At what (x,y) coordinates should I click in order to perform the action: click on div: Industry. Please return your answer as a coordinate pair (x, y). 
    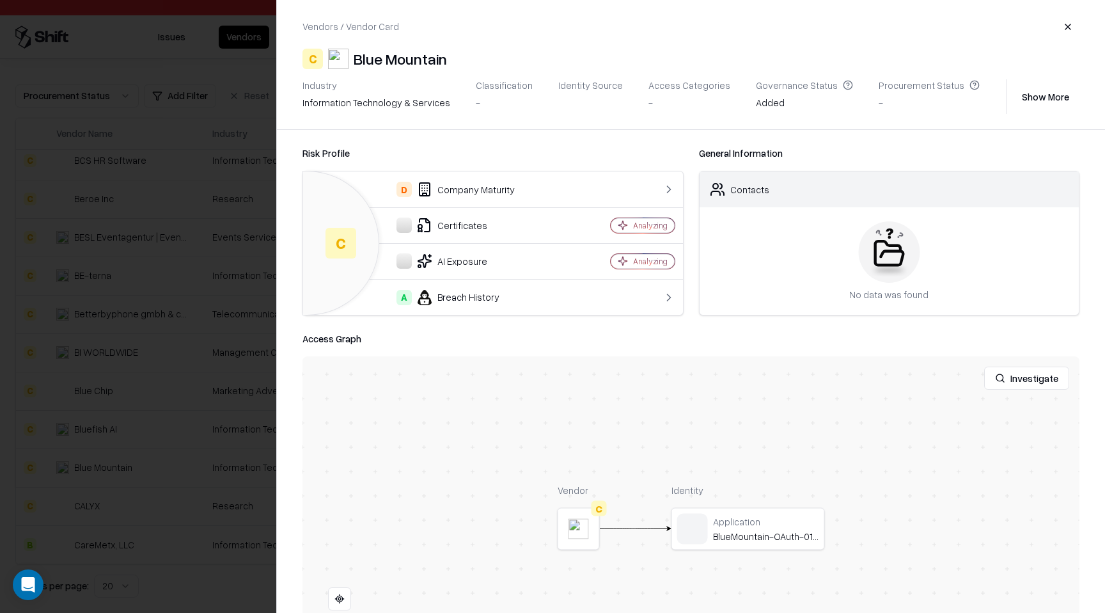
    Looking at the image, I should click on (376, 85).